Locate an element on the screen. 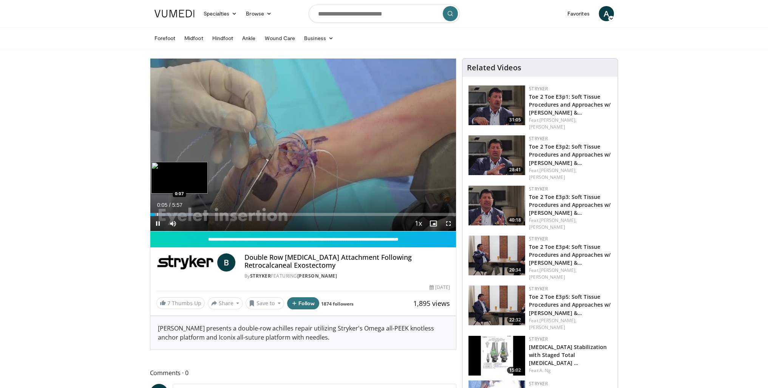 The width and height of the screenshot is (768, 388). a: 15:02 is located at coordinates (497, 355).